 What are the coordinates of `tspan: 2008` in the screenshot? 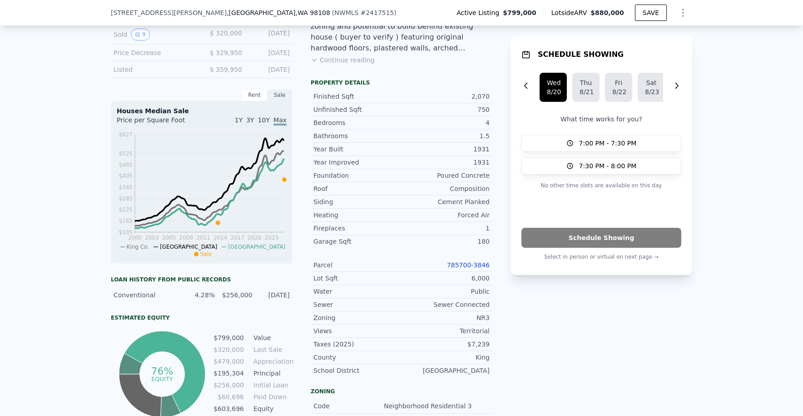 It's located at (186, 238).